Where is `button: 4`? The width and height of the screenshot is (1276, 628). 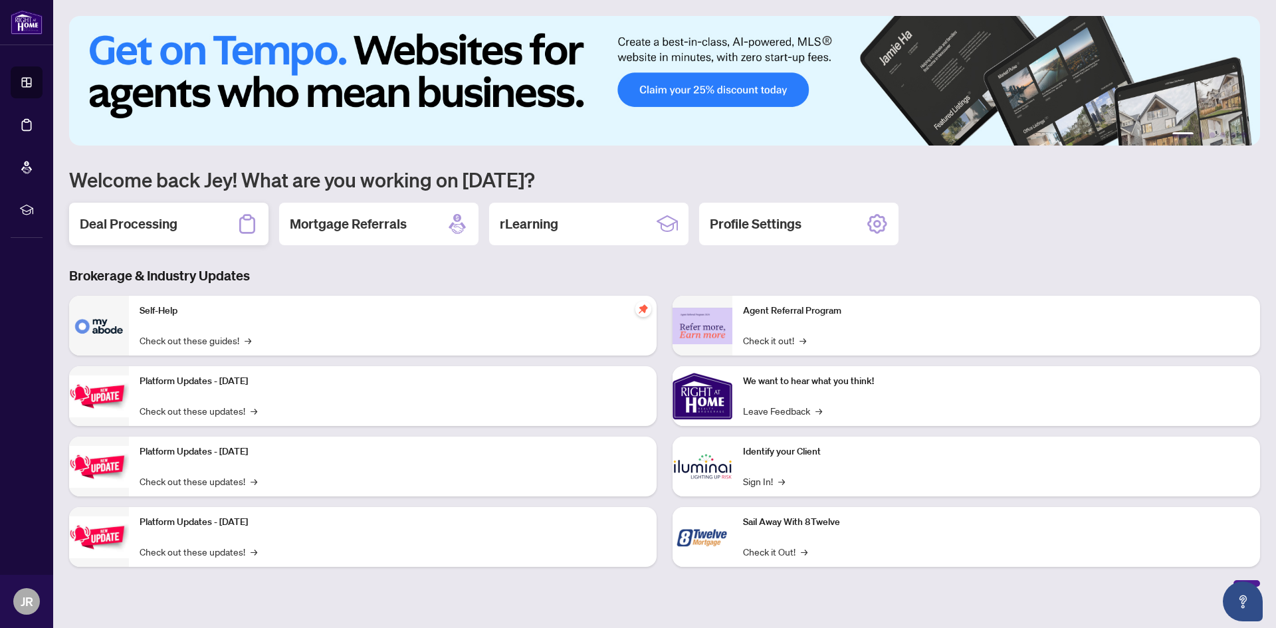
button: 4 is located at coordinates (1222, 135).